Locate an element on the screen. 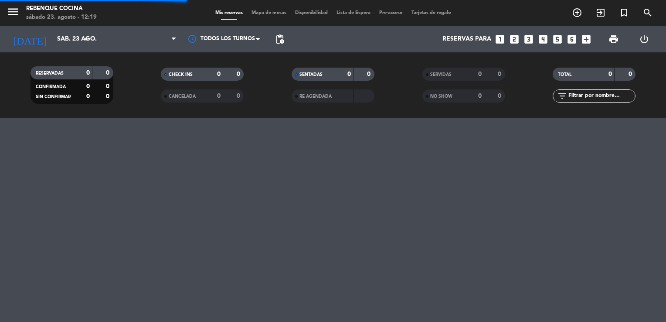 This screenshot has width=666, height=322. span: print is located at coordinates (613, 39).